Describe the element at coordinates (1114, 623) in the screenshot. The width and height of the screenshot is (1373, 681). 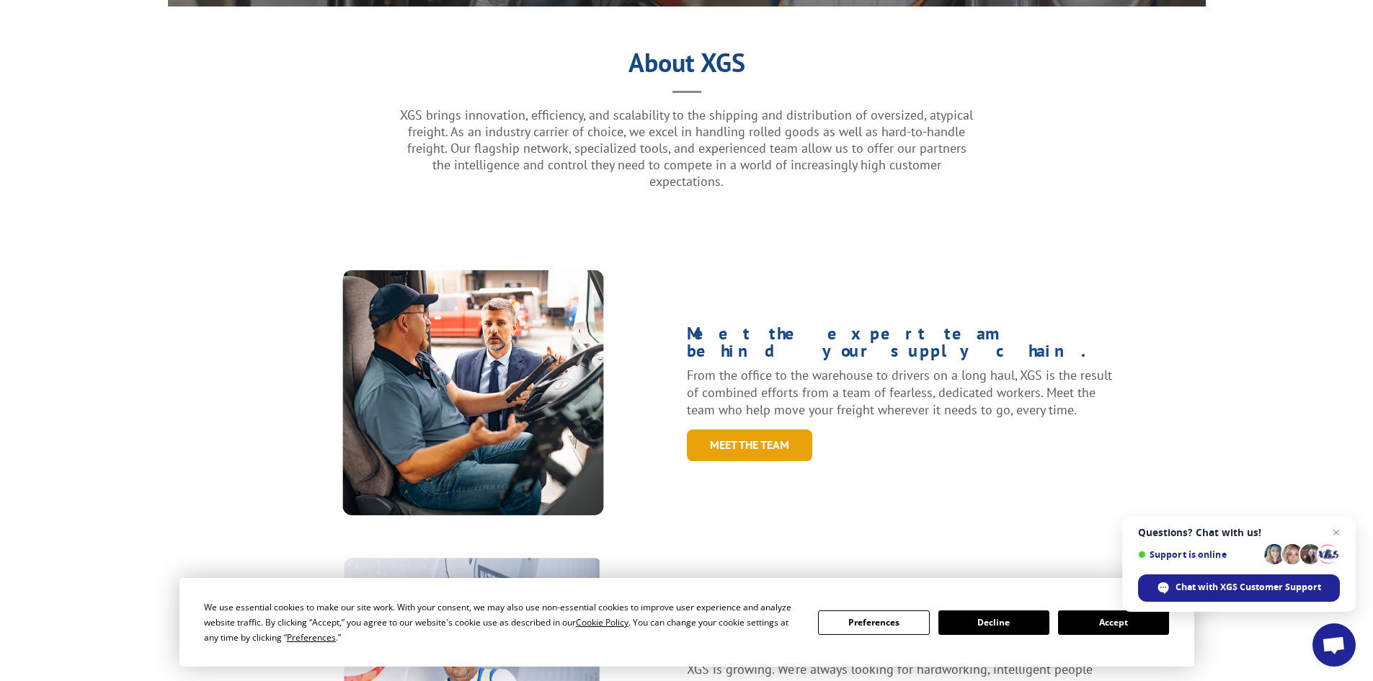
I see `button: Accept` at that location.